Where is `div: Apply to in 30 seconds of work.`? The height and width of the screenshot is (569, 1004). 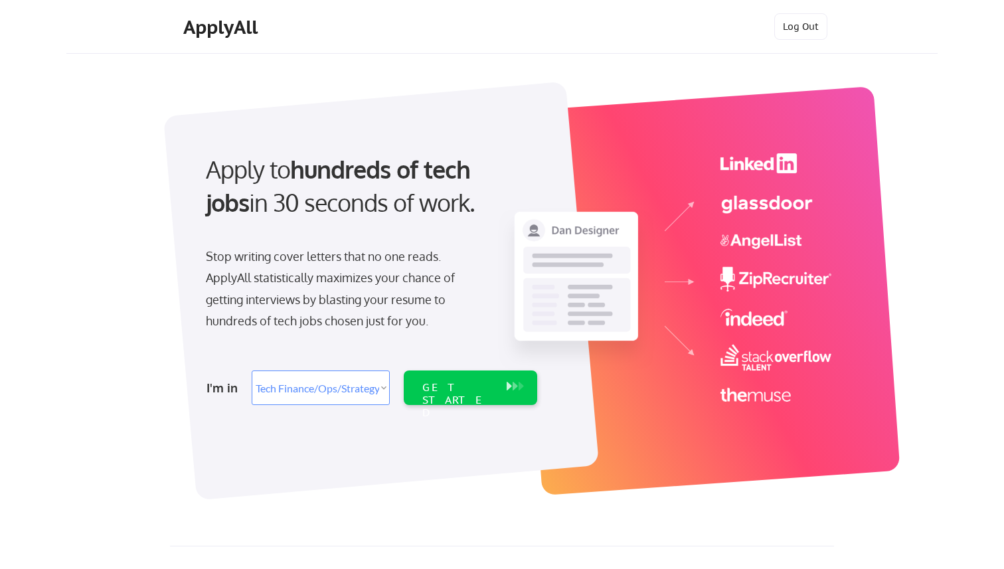 div: Apply to in 30 seconds of work. is located at coordinates (368, 186).